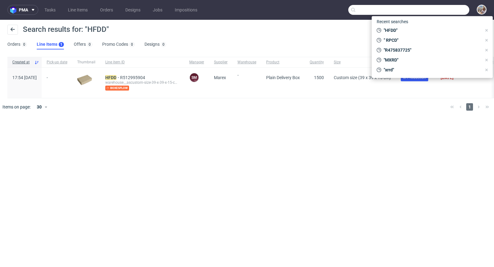 This screenshot has width=494, height=267. What do you see at coordinates (392, 22) in the screenshot?
I see `span: Recent searches` at bounding box center [392, 22].